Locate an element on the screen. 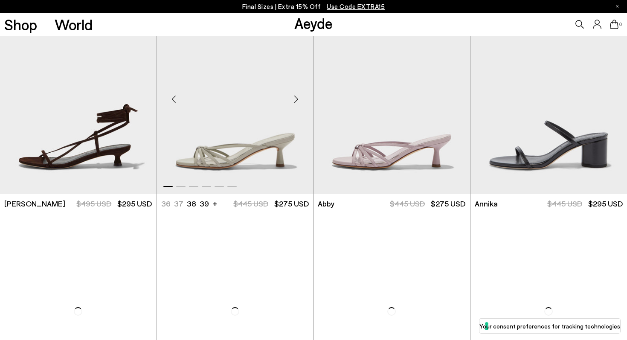 This screenshot has height=340, width=627. span: Navigate to /collections/ss25-final-sizes is located at coordinates (356, 6).